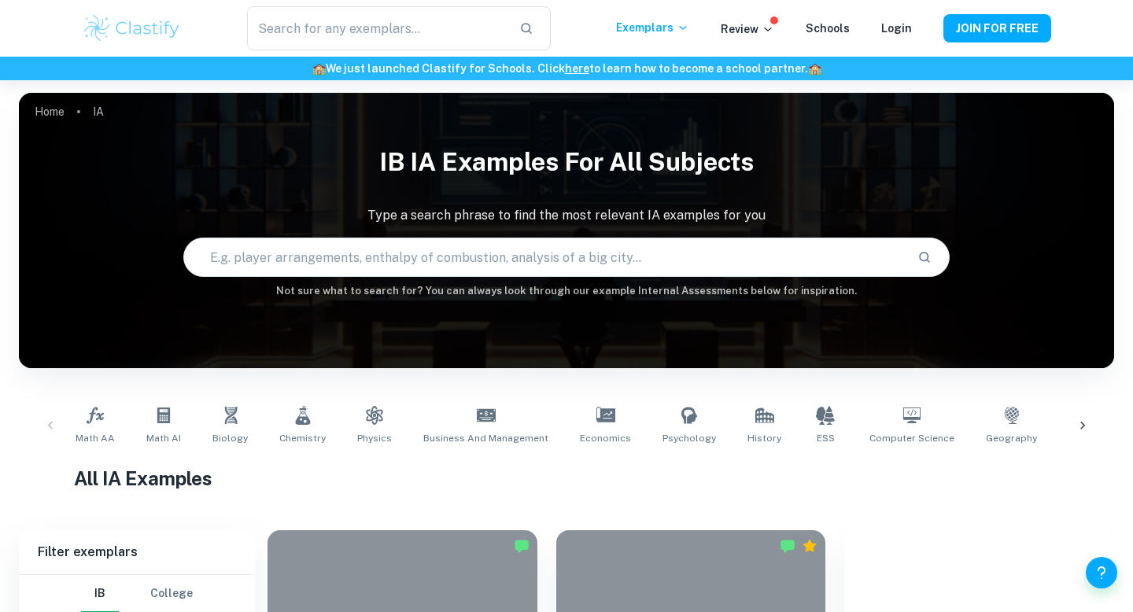 This screenshot has height=612, width=1133. Describe the element at coordinates (164, 438) in the screenshot. I see `span: Math AI` at that location.